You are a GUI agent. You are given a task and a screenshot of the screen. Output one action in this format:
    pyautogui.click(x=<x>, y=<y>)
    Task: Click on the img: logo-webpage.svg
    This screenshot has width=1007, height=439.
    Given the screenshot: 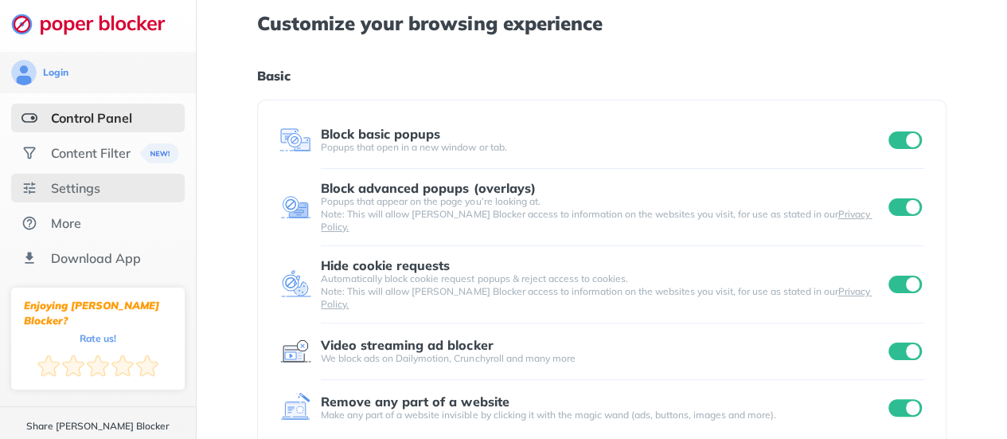 What is the action you would take?
    pyautogui.click(x=96, y=24)
    